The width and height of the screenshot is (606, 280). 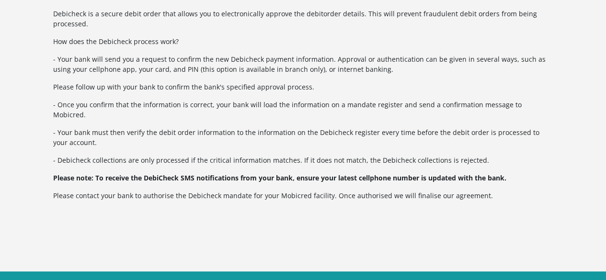 What do you see at coordinates (303, 195) in the screenshot?
I see `p: Please contact your bank to authorise the Debicheck mandate for your Mobicred facility. Once auth...` at bounding box center [303, 195].